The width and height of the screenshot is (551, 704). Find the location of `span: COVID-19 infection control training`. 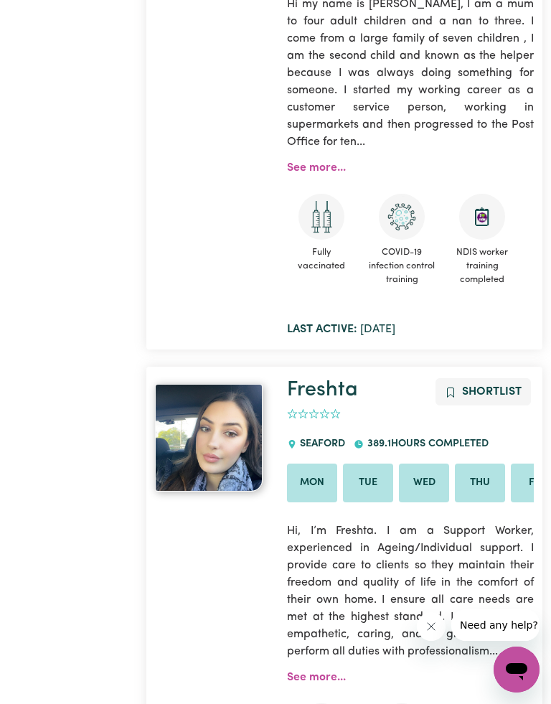

span: COVID-19 infection control training is located at coordinates (402, 266).